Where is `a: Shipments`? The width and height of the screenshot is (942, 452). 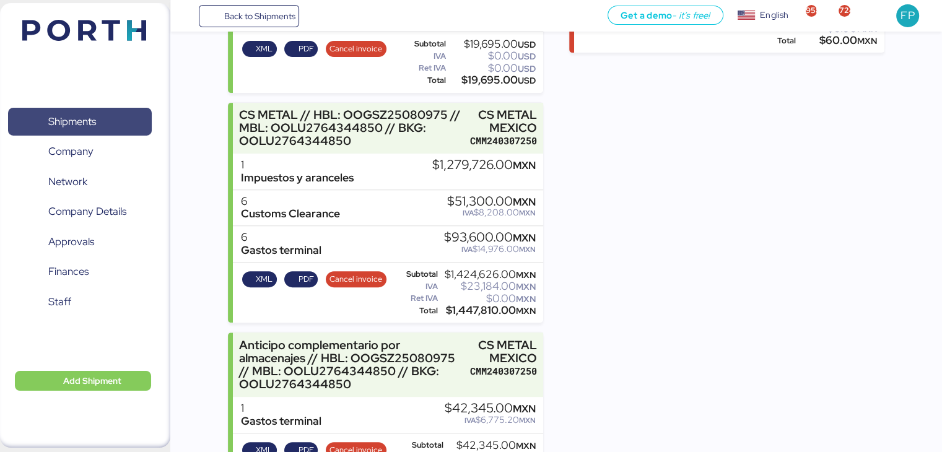 a: Shipments is located at coordinates (80, 122).